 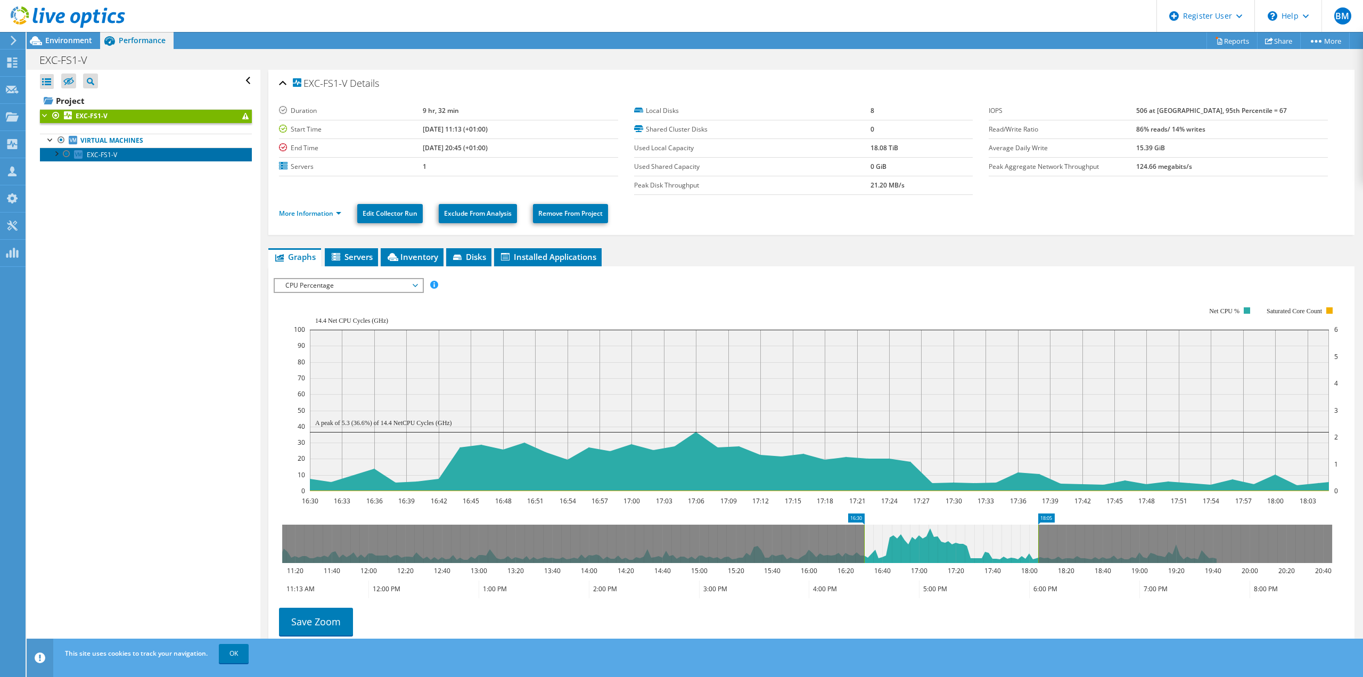 What do you see at coordinates (515, 570) in the screenshot?
I see `text: 13:20` at bounding box center [515, 570].